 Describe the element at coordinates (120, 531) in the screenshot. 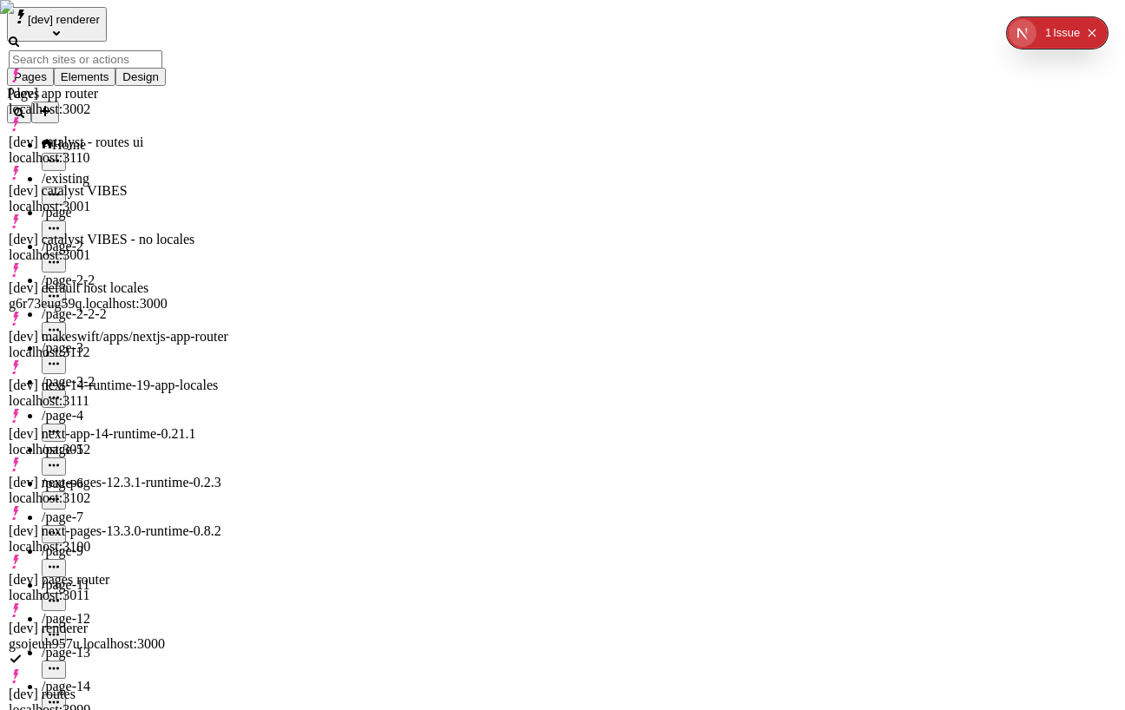

I see `div: [dev] next-pages-13.3.0-runtime-0.8.2` at that location.